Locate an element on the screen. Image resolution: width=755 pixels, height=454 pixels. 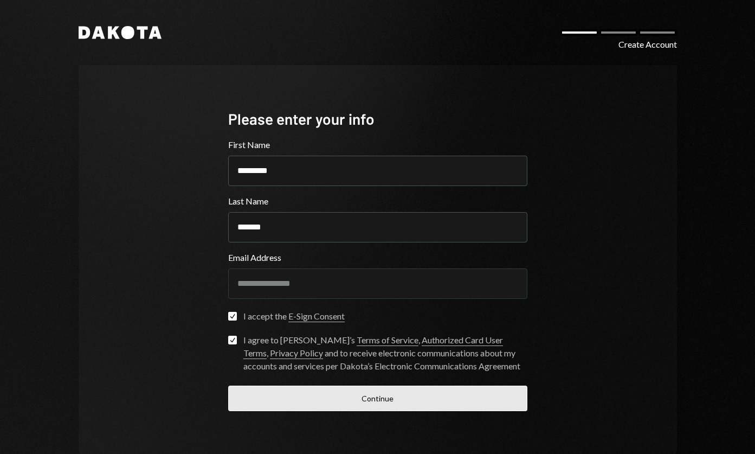
label: First Name is located at coordinates (378, 145).